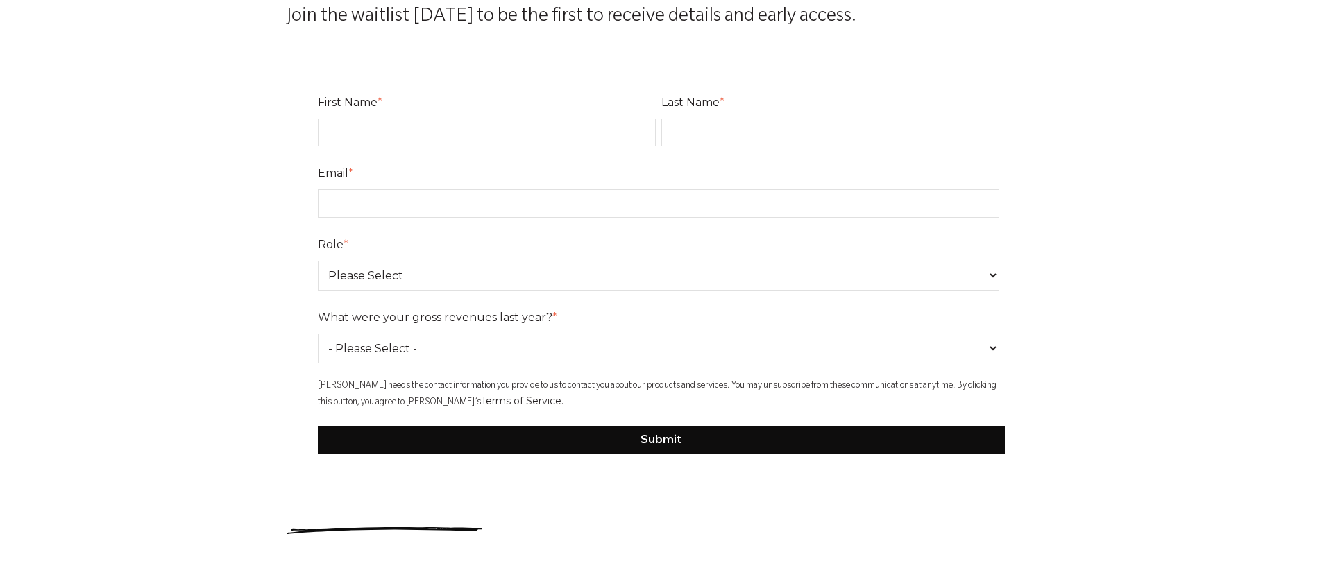  Describe the element at coordinates (690, 102) in the screenshot. I see `span: Last Name` at that location.